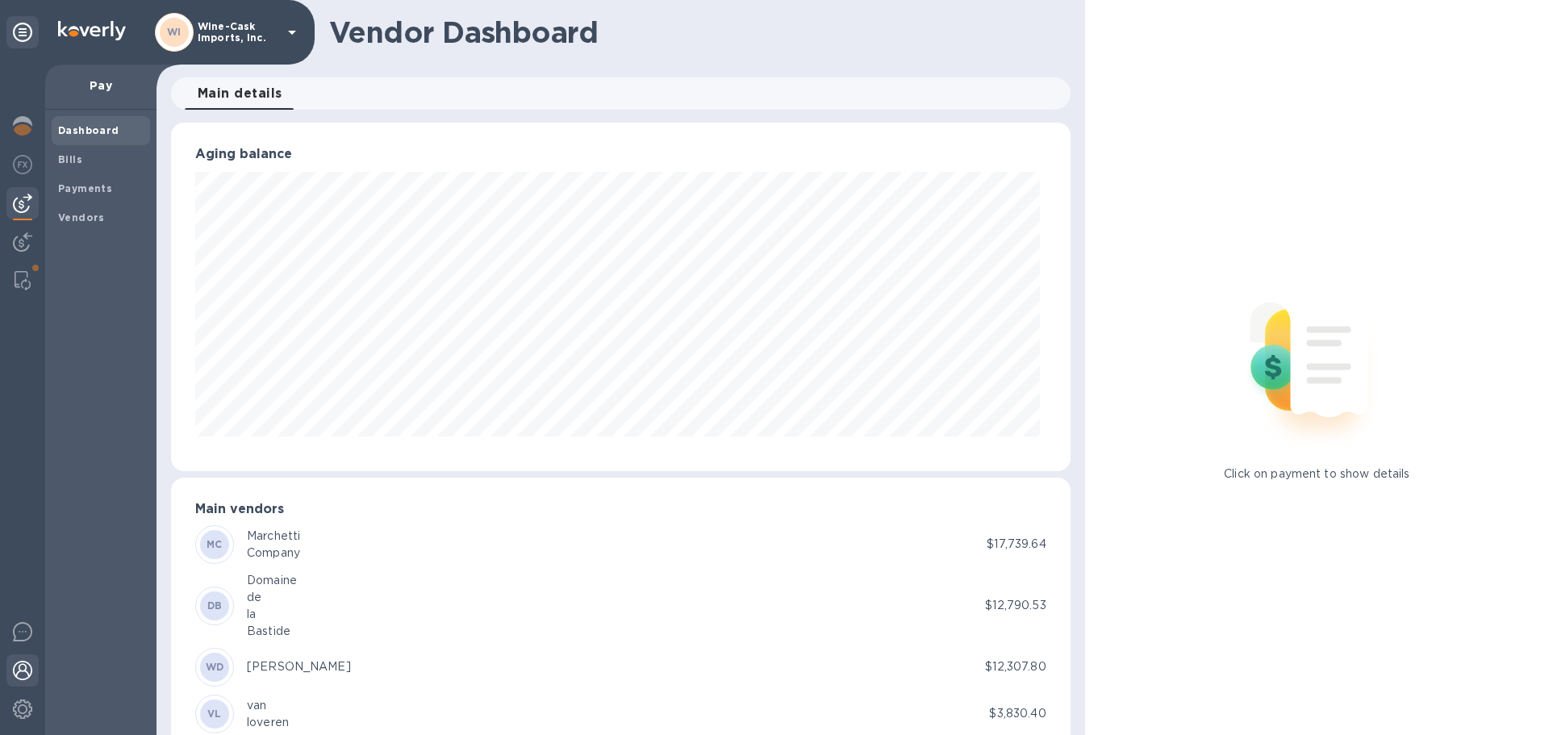 This screenshot has height=735, width=1549. Describe the element at coordinates (238, 32) in the screenshot. I see `p: Wine-Cask Imports, Inc.` at that location.